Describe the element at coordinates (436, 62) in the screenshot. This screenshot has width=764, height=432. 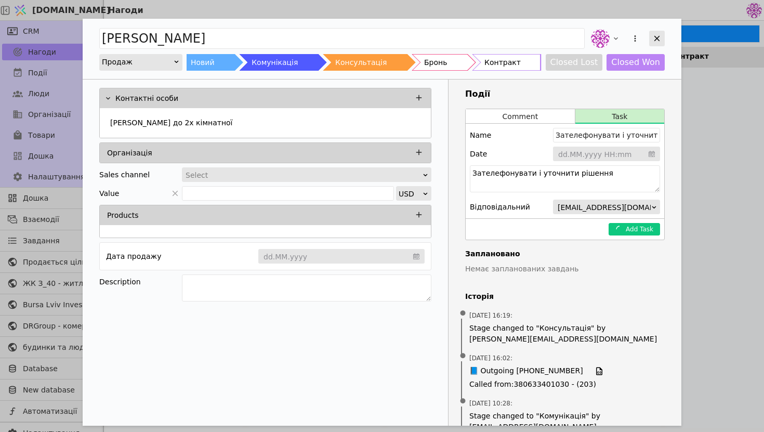
I see `div: Бронь` at that location.